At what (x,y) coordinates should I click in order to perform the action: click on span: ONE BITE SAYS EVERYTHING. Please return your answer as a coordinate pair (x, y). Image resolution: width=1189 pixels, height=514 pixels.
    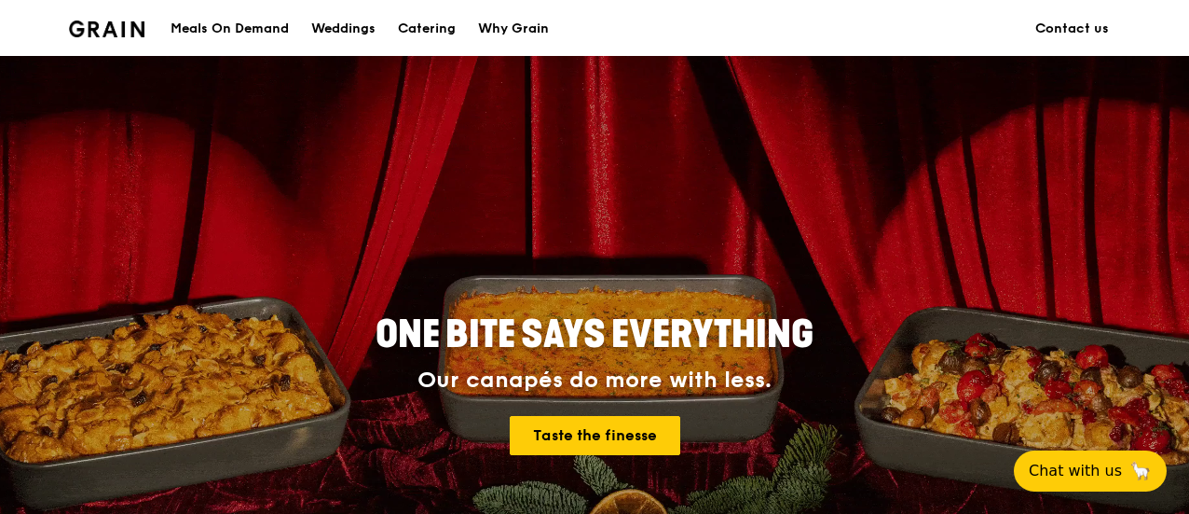
    Looking at the image, I should click on (595, 335).